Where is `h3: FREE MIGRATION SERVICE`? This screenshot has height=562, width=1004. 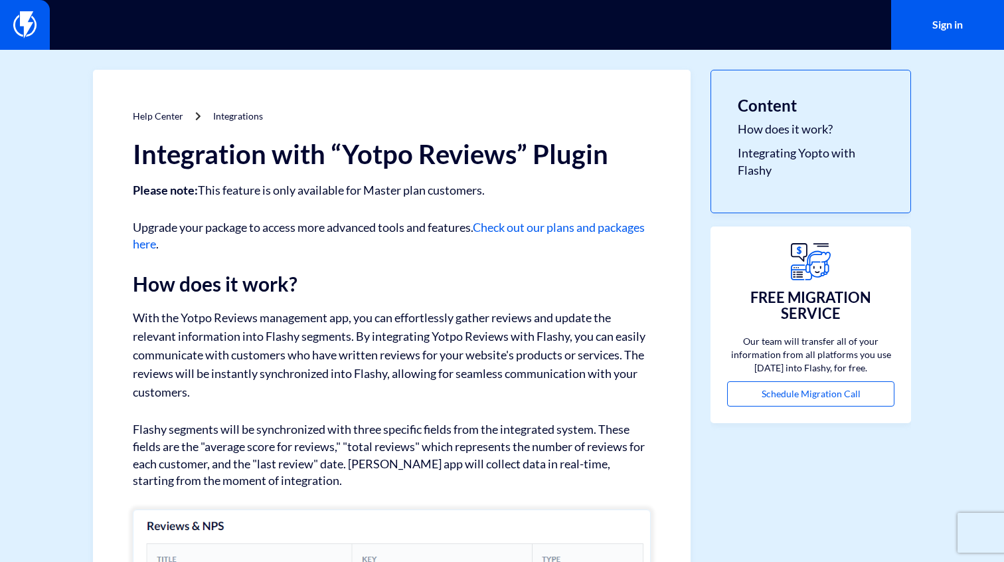 h3: FREE MIGRATION SERVICE is located at coordinates (811, 306).